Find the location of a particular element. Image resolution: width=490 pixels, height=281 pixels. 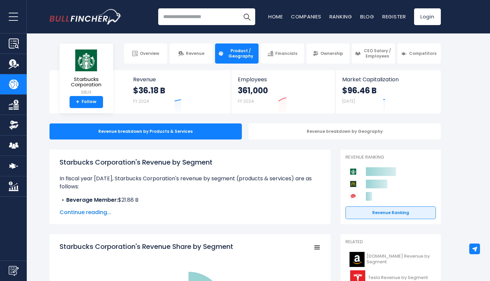

img: AMZN logo is located at coordinates (357, 259).